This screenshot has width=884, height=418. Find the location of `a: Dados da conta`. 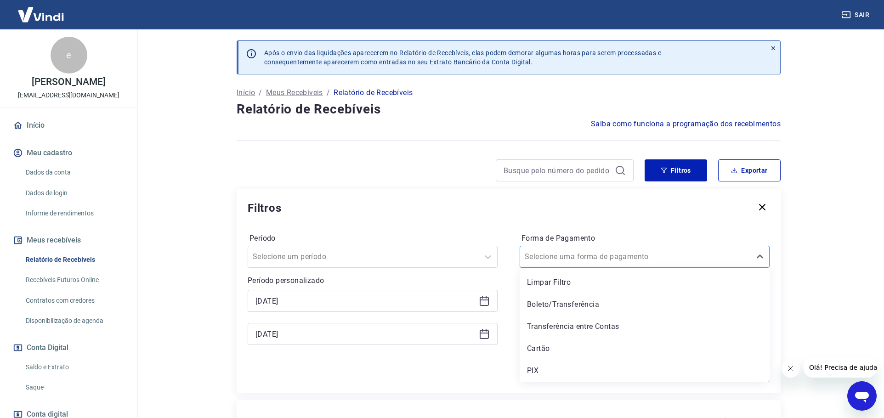

a: Dados da conta is located at coordinates (74, 172).